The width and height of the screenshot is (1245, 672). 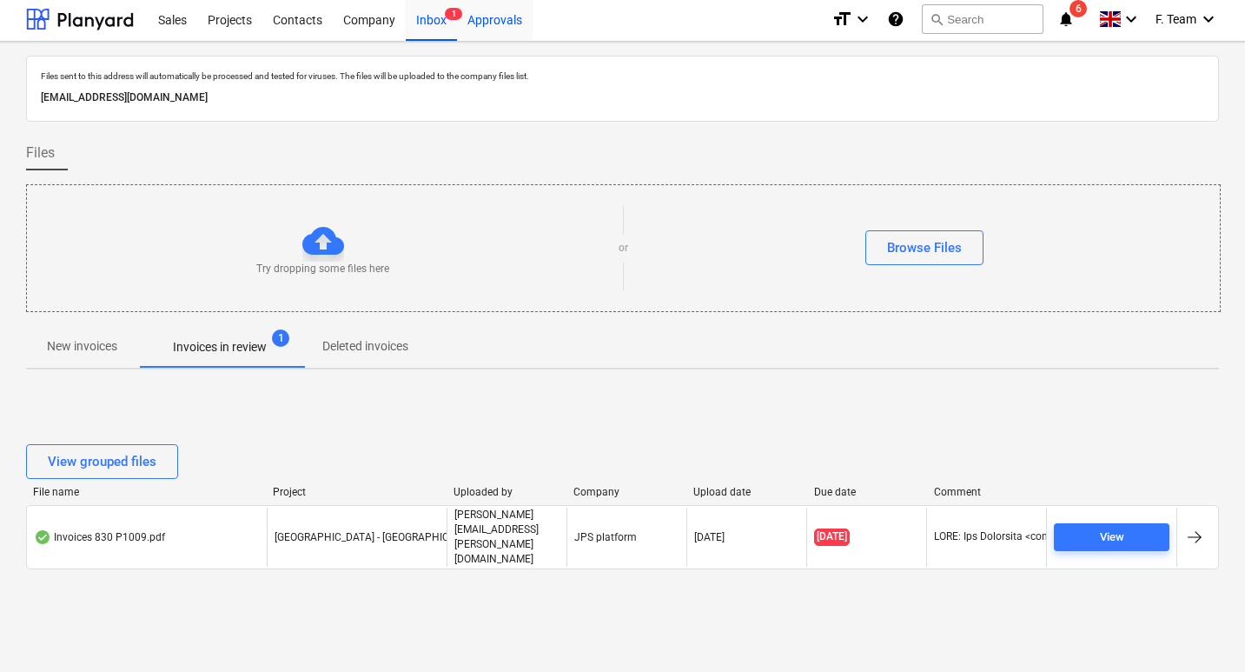 What do you see at coordinates (627, 492) in the screenshot?
I see `div: Company` at bounding box center [627, 492].